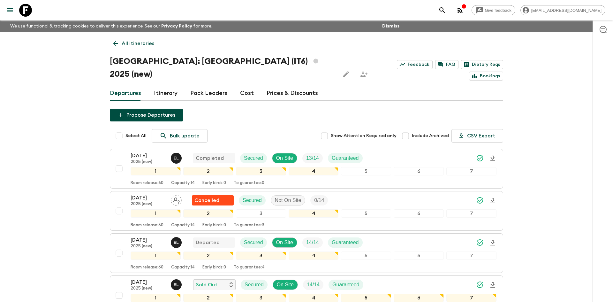  Describe the element at coordinates (134, 43) in the screenshot. I see `a: All itineraries` at that location.